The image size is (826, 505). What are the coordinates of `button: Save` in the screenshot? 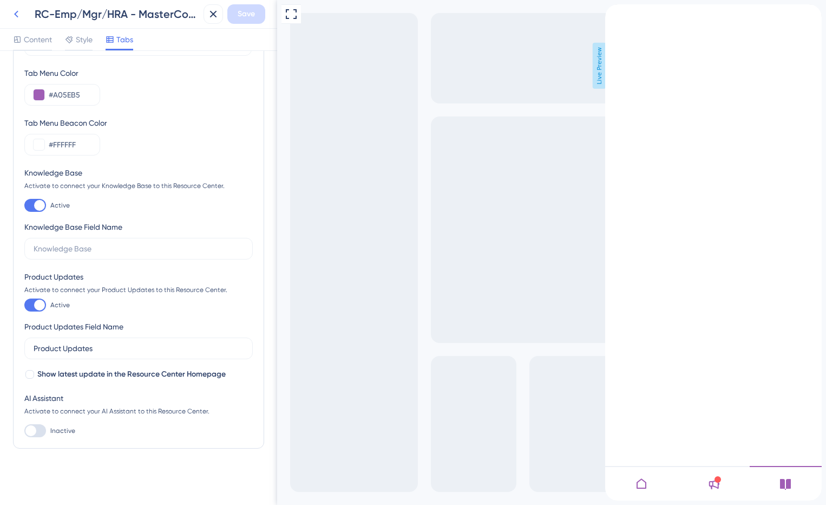 It's located at (246, 14).